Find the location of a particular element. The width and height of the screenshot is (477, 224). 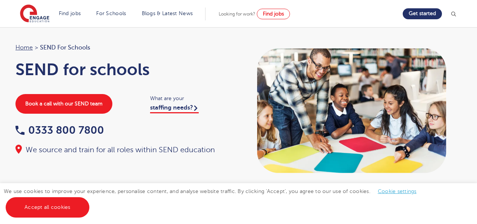

div: We source and train for all roles within SEND education is located at coordinates (123, 150).